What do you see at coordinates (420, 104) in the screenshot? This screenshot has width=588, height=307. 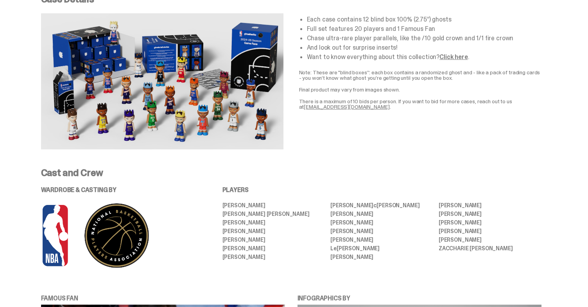 I see `p: There is a maximum of 10 bids per person. If you want to bid for more cases, reach out to us at .` at bounding box center [420, 104].